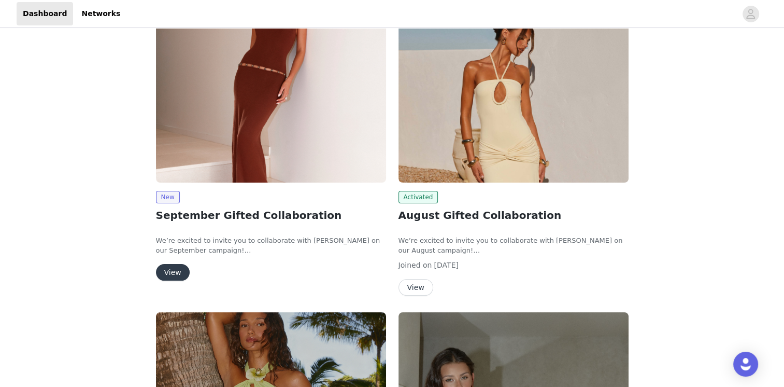 The height and width of the screenshot is (387, 784). Describe the element at coordinates (514, 215) in the screenshot. I see `h2: August Gifted Collaboration` at that location.